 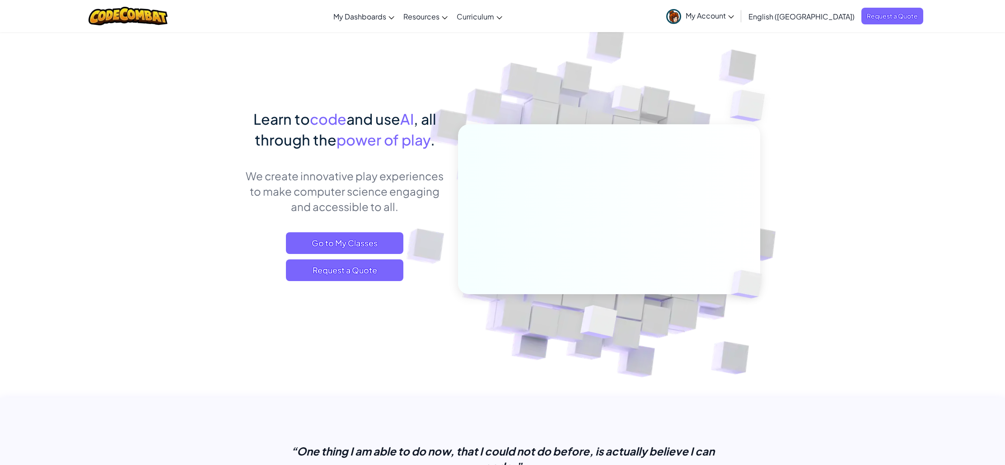 What do you see at coordinates (373, 119) in the screenshot?
I see `span: and use` at bounding box center [373, 119].